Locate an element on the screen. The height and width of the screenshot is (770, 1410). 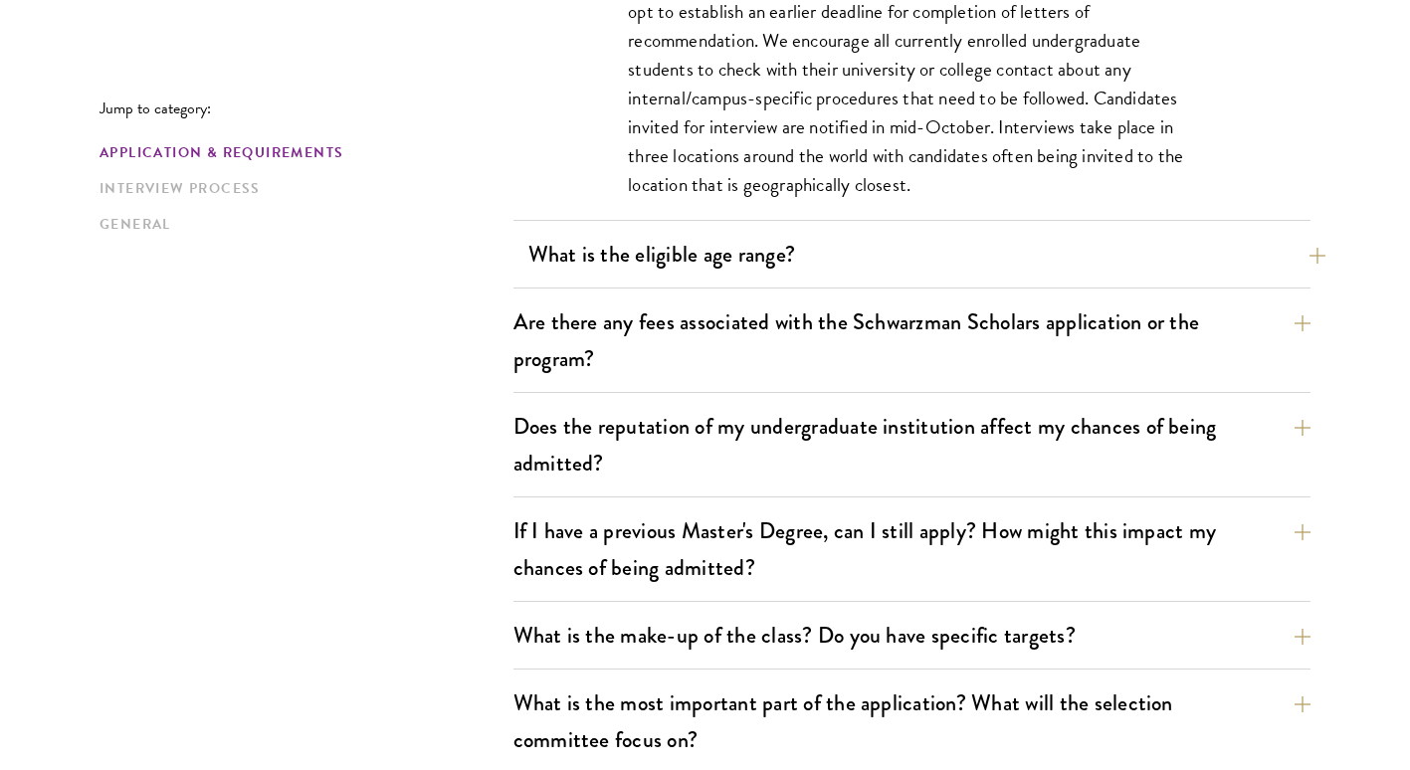
a: General is located at coordinates (301, 224).